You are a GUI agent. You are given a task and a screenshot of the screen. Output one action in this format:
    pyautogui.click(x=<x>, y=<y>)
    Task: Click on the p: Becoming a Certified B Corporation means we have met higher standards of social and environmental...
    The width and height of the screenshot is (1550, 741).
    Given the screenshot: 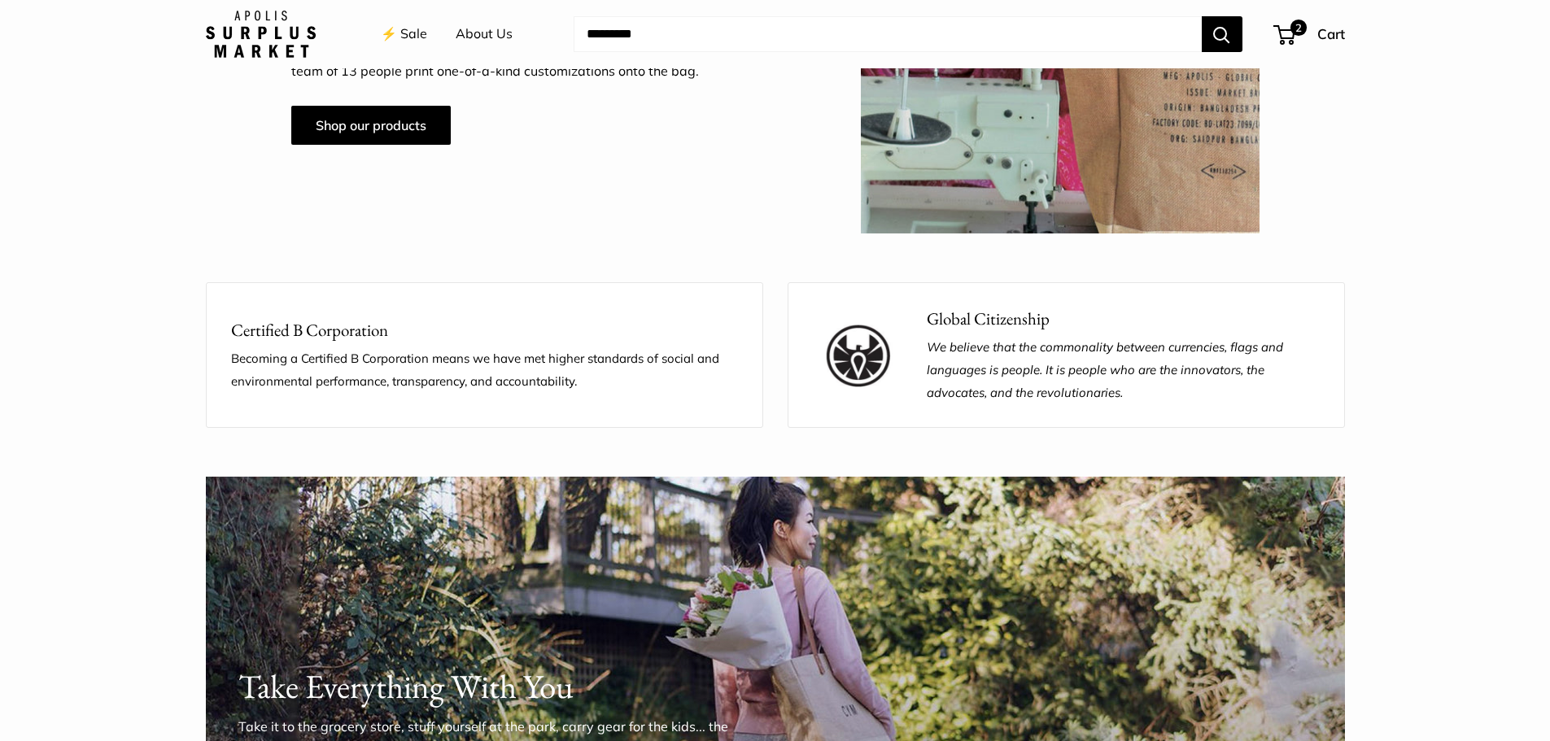 What is the action you would take?
    pyautogui.click(x=484, y=370)
    